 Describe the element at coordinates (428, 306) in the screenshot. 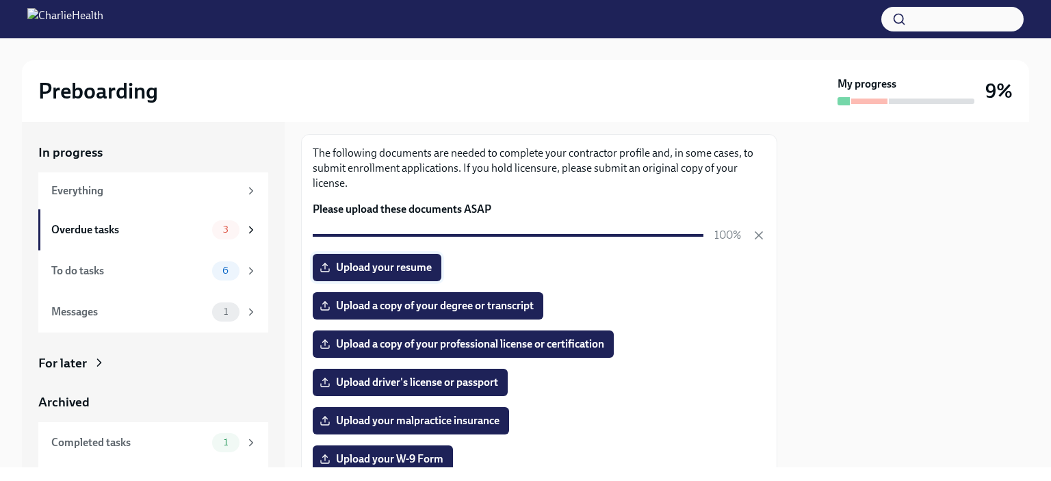

I see `label: Upload a copy of your degree or transcript` at that location.